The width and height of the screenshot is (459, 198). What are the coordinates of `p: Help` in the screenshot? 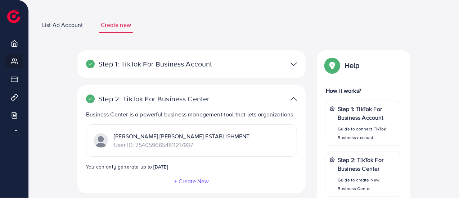 It's located at (352, 66).